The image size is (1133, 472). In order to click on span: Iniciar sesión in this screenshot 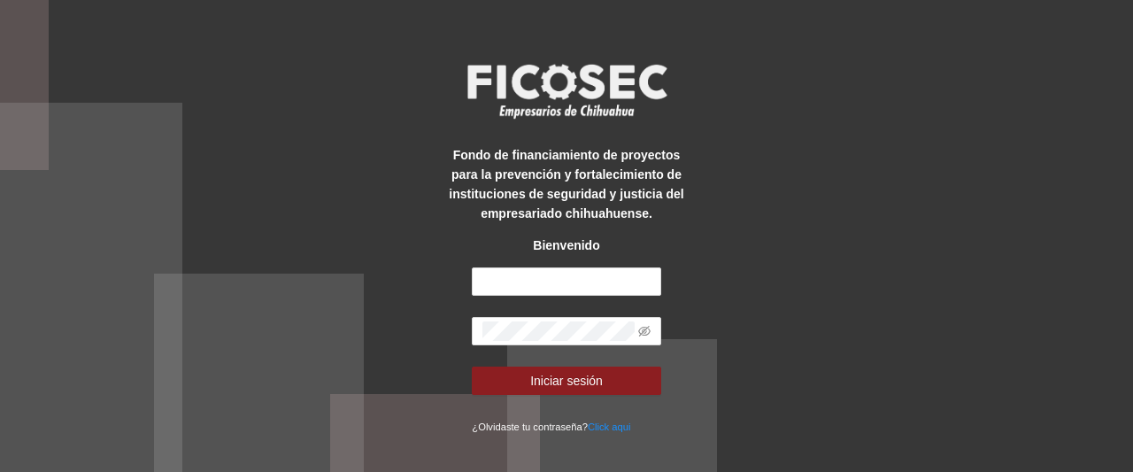, I will do `click(566, 380)`.